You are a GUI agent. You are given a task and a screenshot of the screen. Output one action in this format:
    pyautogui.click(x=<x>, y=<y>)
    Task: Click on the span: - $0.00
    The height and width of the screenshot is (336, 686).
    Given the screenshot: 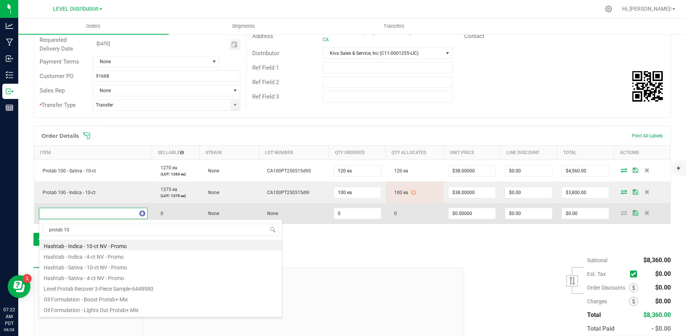 What is the action you would take?
    pyautogui.click(x=661, y=329)
    